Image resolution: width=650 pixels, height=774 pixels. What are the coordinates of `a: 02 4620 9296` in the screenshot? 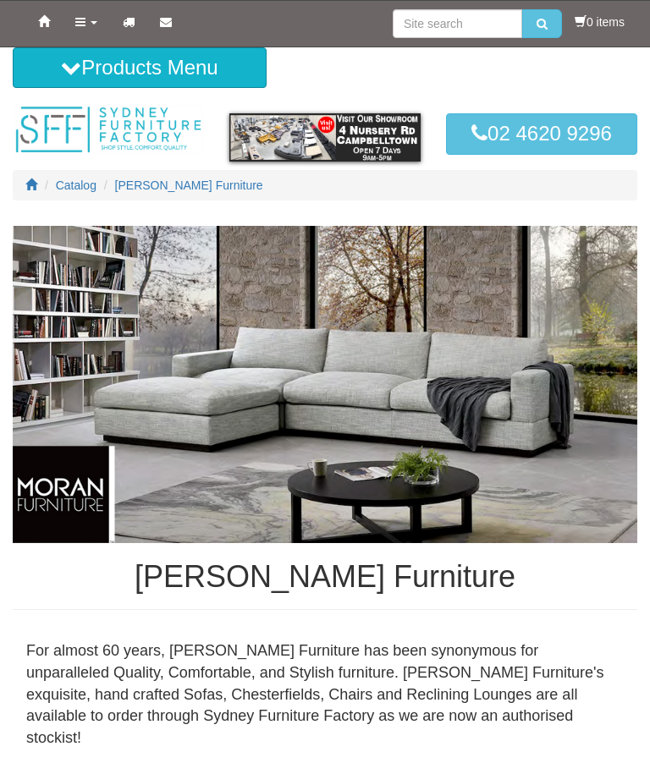 It's located at (542, 134).